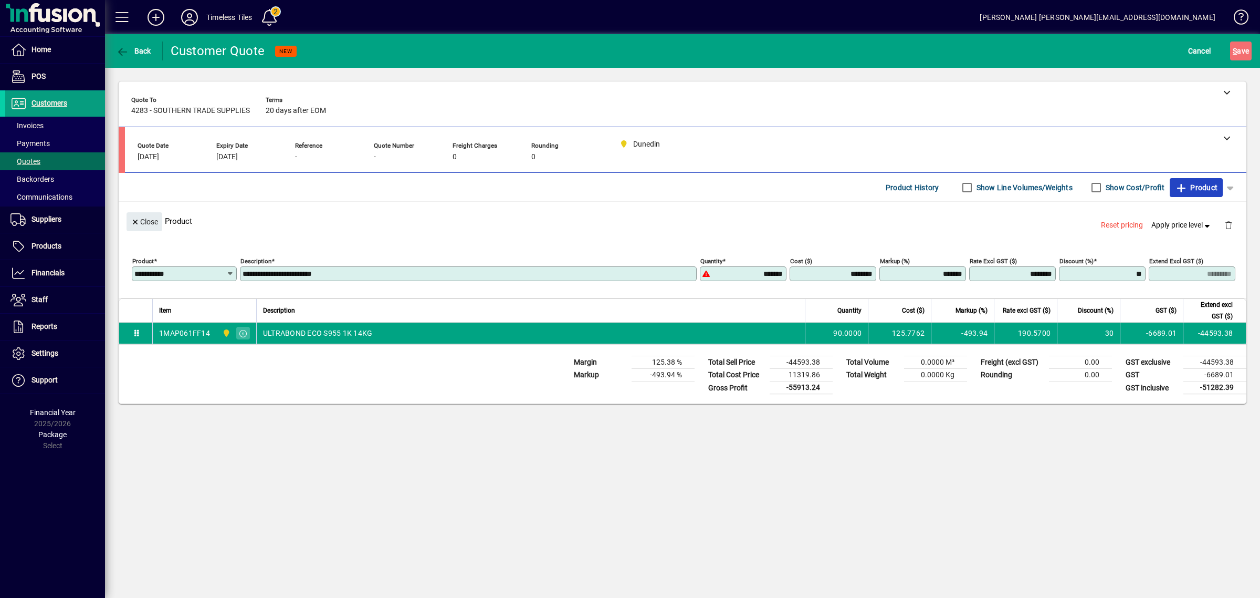 This screenshot has height=598, width=1260. What do you see at coordinates (1229, 225) in the screenshot?
I see `app-page-header-button: Delete` at bounding box center [1229, 225].